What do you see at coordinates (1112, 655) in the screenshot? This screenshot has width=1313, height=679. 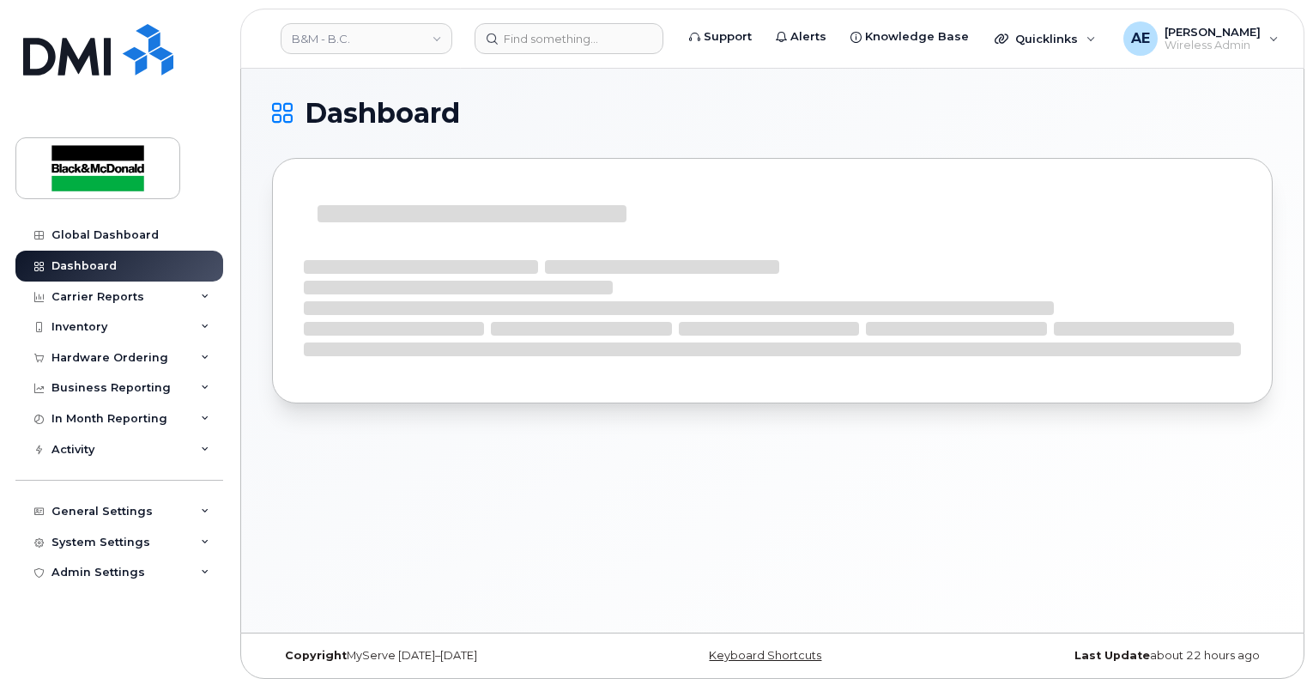 I see `strong: Last Update` at bounding box center [1112, 655].